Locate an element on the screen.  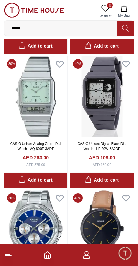
div: Chat Widget is located at coordinates (125, 254).